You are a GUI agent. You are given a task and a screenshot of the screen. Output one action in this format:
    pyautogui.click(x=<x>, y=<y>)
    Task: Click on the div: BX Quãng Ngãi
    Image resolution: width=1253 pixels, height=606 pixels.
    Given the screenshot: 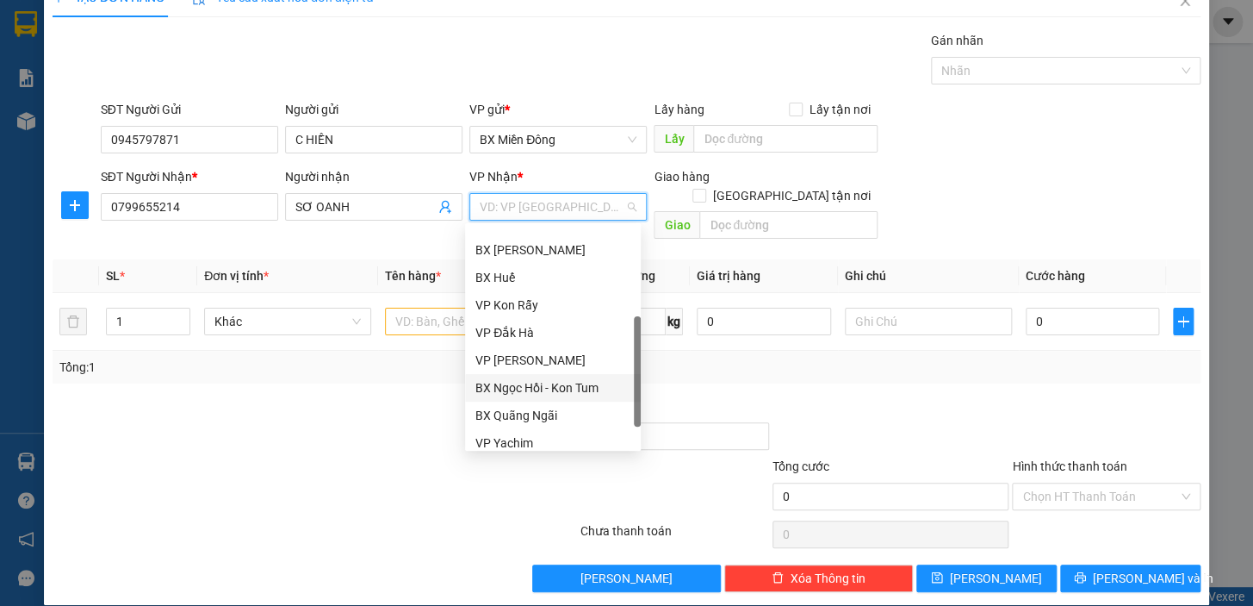 What is the action you would take?
    pyautogui.click(x=553, y=415)
    